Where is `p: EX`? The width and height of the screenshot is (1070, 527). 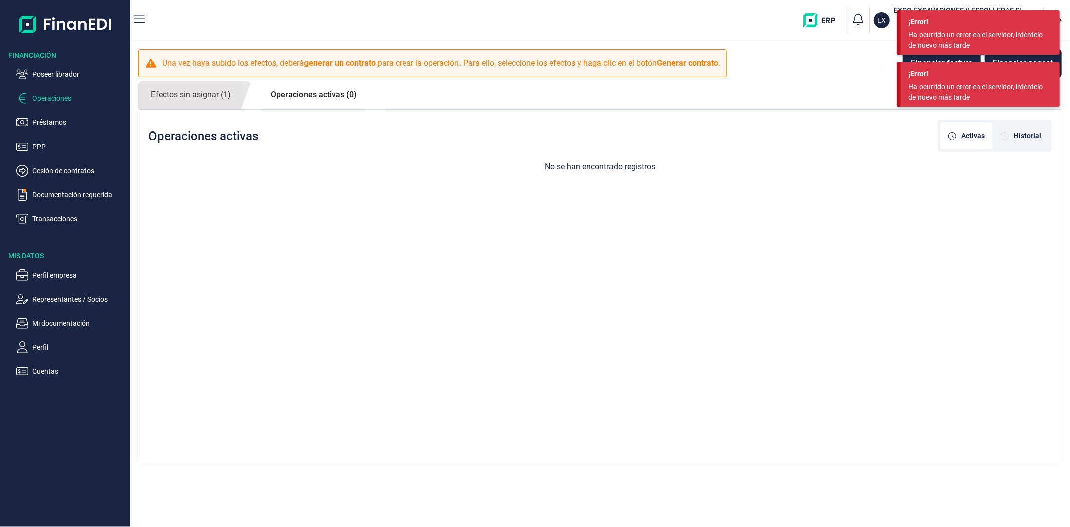
p: EX is located at coordinates (882, 20).